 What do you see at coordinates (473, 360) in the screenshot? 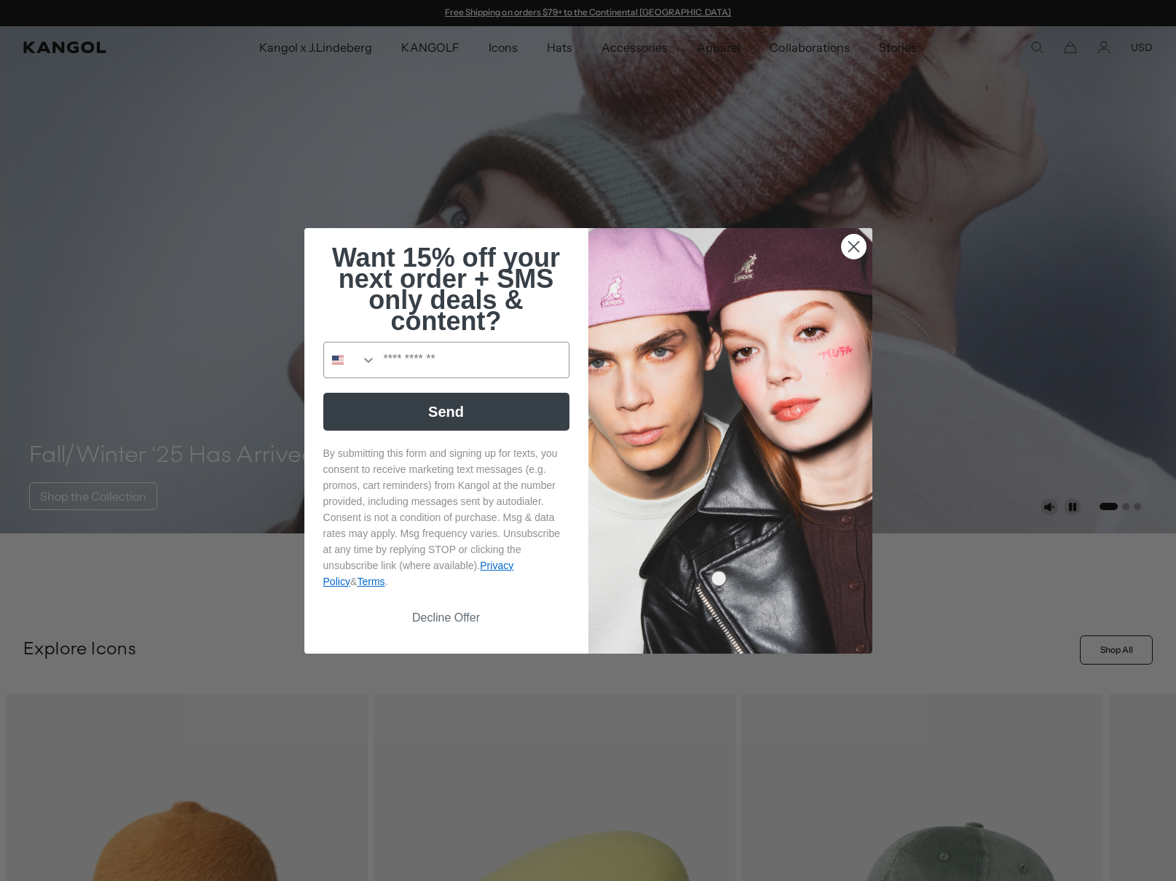
I see `input: Phone Number` at bounding box center [473, 360].